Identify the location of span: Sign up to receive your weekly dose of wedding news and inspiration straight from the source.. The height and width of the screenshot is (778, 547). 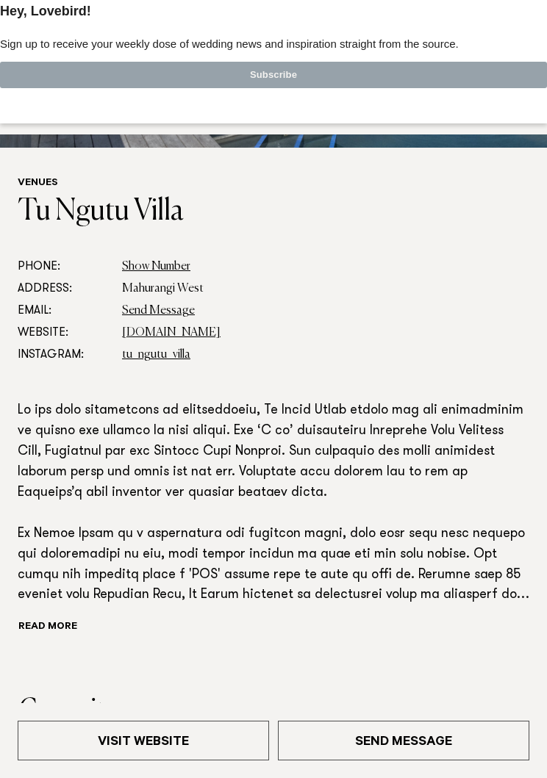
(260, 206).